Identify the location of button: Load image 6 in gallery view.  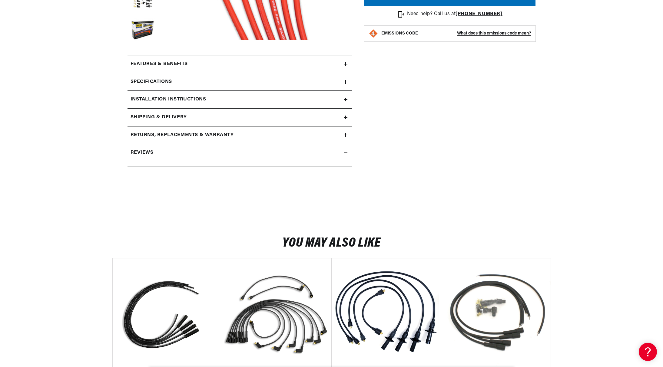
(143, 31).